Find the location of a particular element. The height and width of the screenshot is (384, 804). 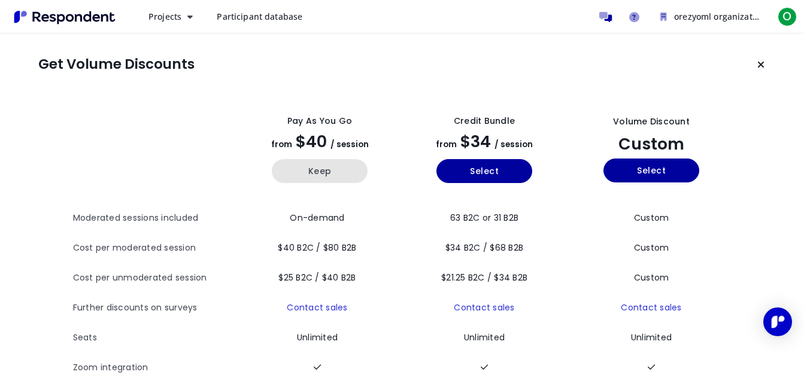

img: Respondent is located at coordinates (65, 17).